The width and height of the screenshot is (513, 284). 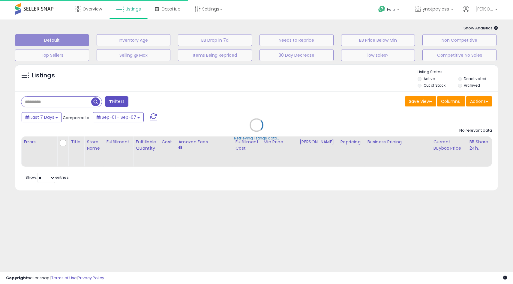 I want to click on span: ynotpayless, so click(x=436, y=9).